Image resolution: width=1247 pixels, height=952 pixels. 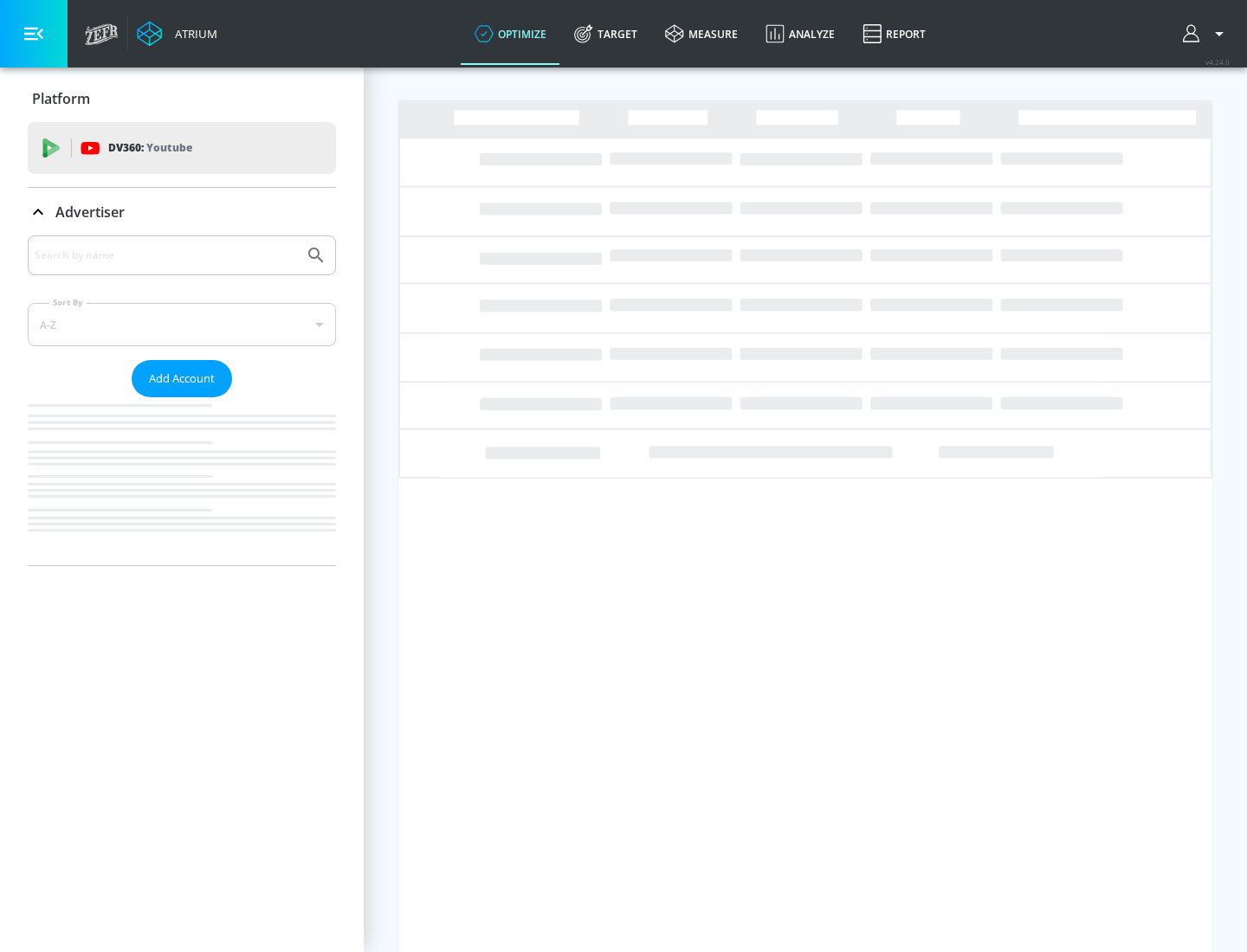 I want to click on a: Target, so click(x=605, y=34).